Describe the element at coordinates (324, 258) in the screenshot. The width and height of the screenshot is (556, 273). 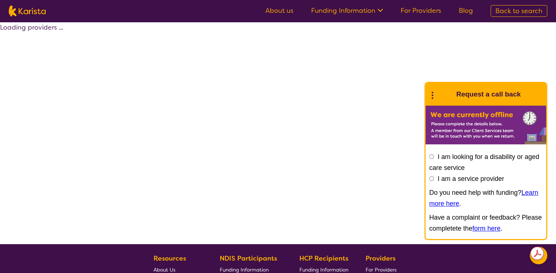
I see `b: HCP Recipients` at that location.